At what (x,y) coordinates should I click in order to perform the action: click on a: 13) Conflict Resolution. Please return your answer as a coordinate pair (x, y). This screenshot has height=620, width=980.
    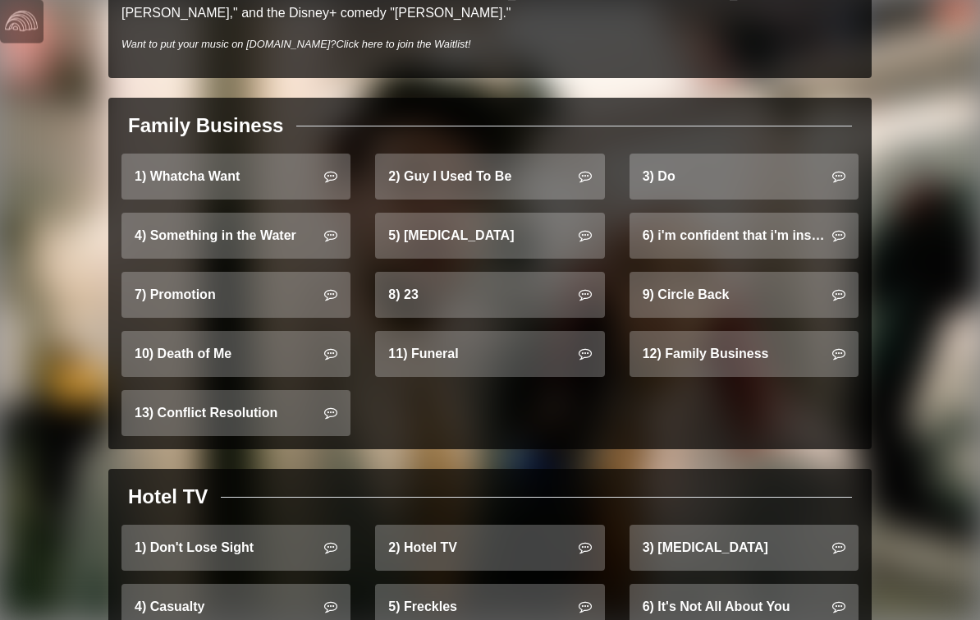
    Looking at the image, I should click on (236, 414).